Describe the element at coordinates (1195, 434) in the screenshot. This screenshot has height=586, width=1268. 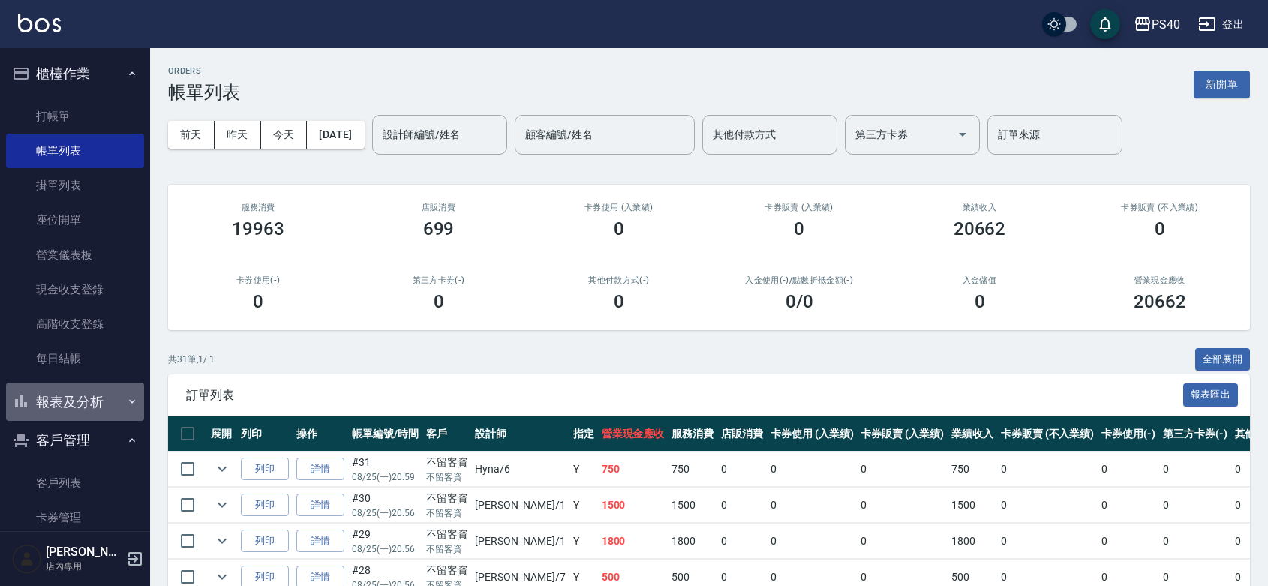
I see `th: 第三方卡券(-)` at that location.